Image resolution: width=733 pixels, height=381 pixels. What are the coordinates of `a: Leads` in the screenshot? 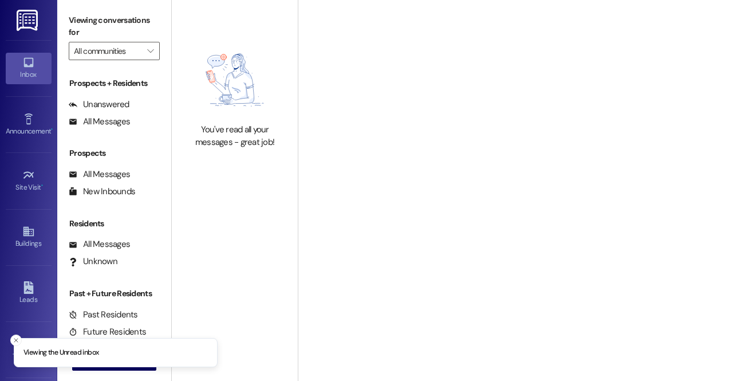 It's located at (29, 293).